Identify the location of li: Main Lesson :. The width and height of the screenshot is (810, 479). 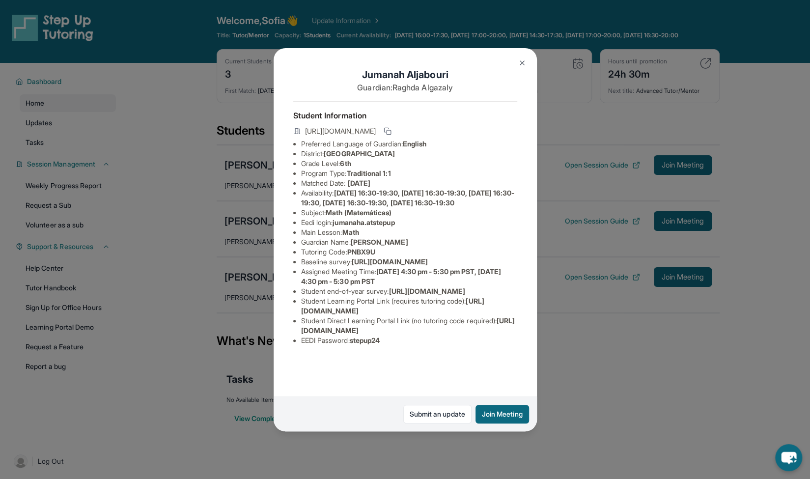
(409, 232).